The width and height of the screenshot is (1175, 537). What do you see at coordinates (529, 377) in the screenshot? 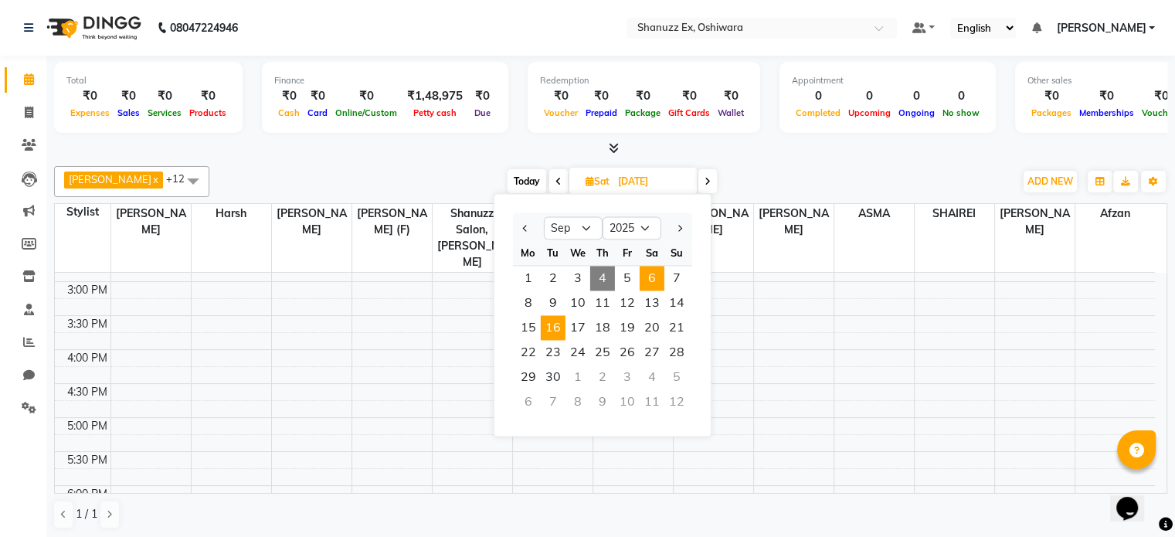
I see `span: 29` at bounding box center [529, 377].